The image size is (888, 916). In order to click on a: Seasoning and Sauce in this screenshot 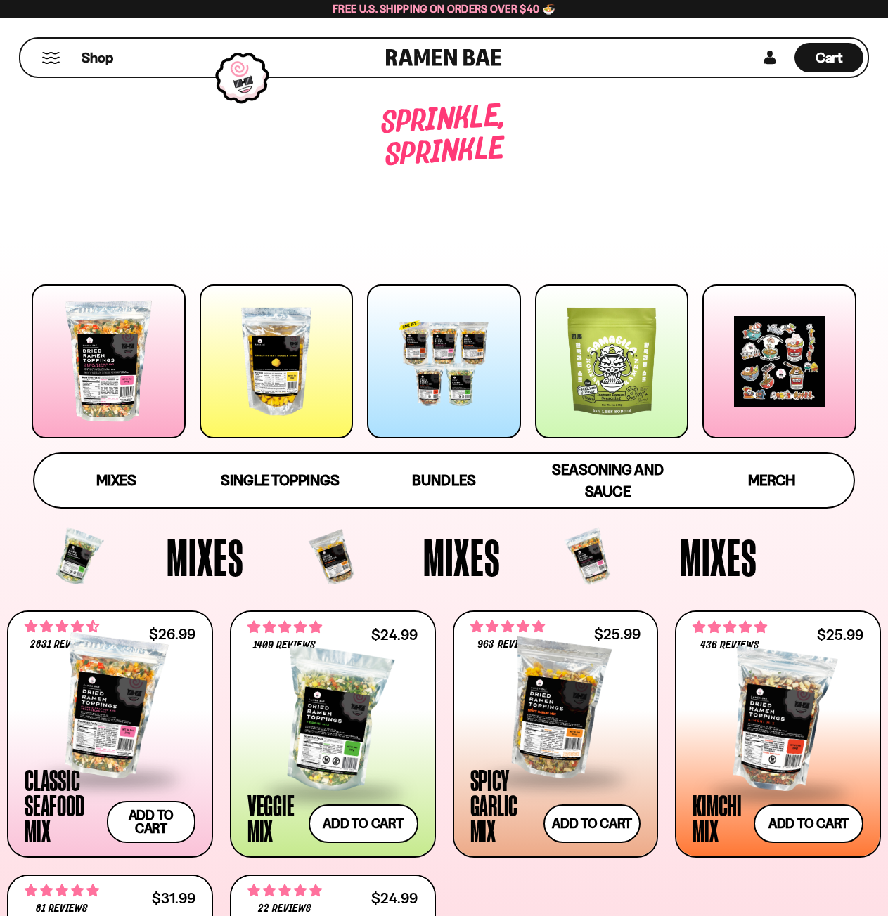, I will do `click(607, 481)`.